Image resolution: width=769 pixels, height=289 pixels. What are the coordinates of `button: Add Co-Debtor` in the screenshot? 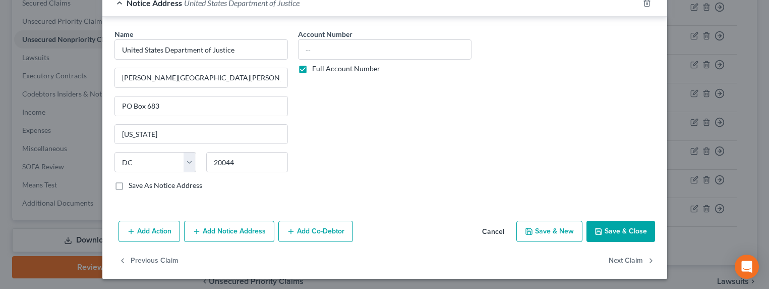 It's located at (316, 231).